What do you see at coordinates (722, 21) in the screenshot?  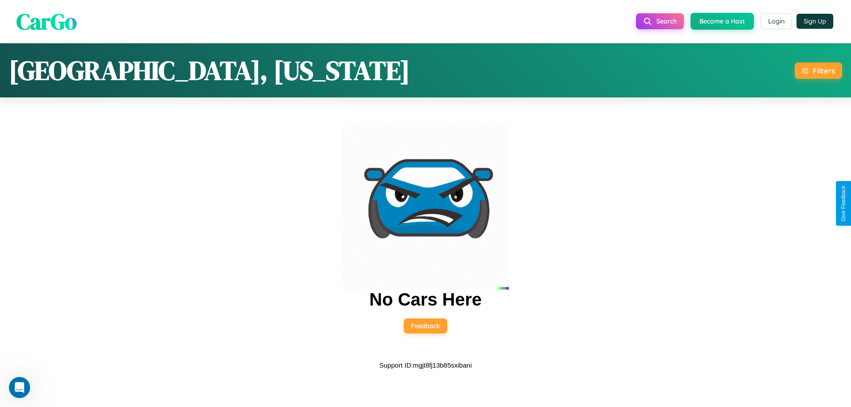 I see `button: Become a Host` at bounding box center [722, 21].